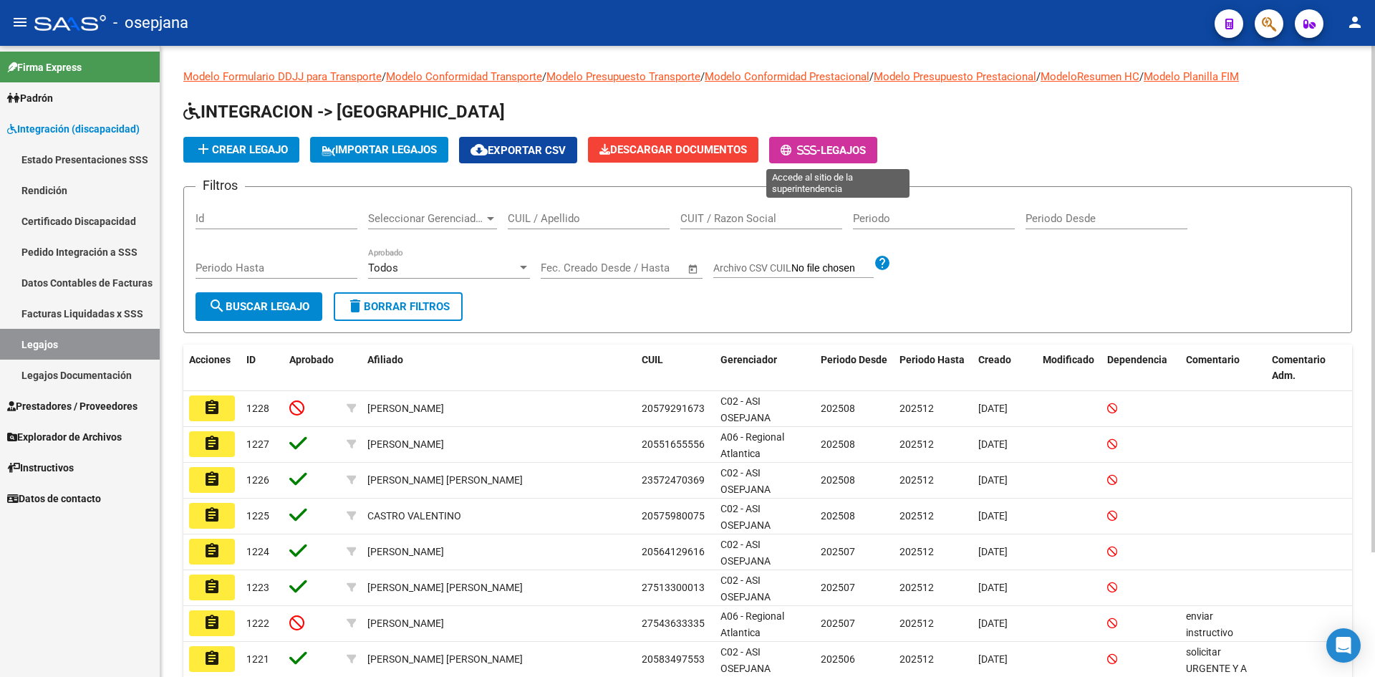 Image resolution: width=1375 pixels, height=677 pixels. What do you see at coordinates (258, 659) in the screenshot?
I see `span: 1221` at bounding box center [258, 659].